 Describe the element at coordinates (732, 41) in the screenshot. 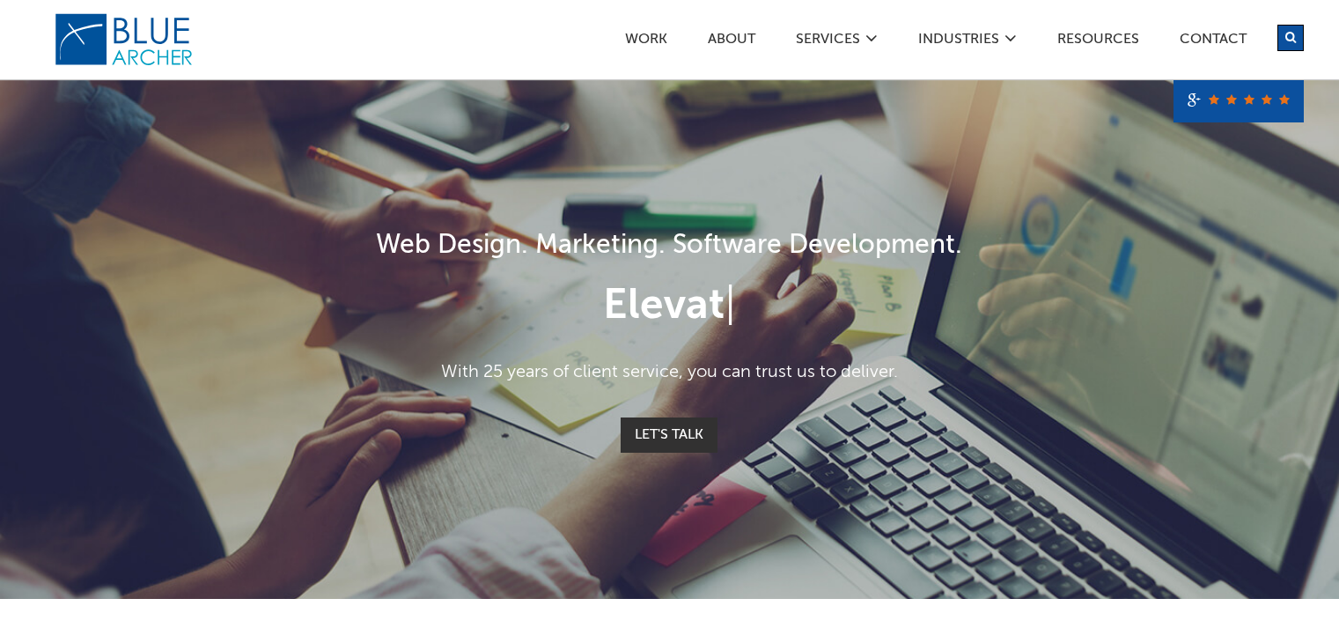

I see `a: ABOUT` at that location.